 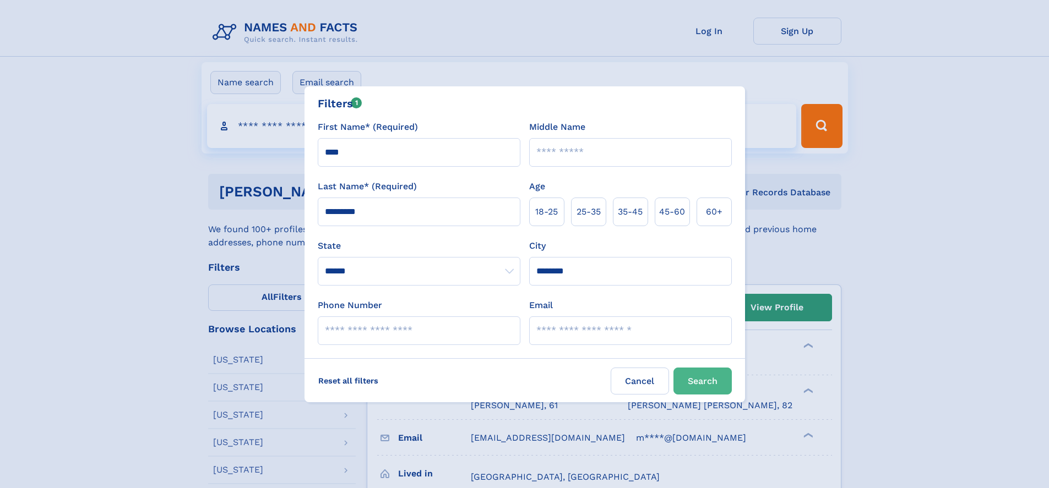 What do you see at coordinates (350, 306) in the screenshot?
I see `label: Phone Number` at bounding box center [350, 306].